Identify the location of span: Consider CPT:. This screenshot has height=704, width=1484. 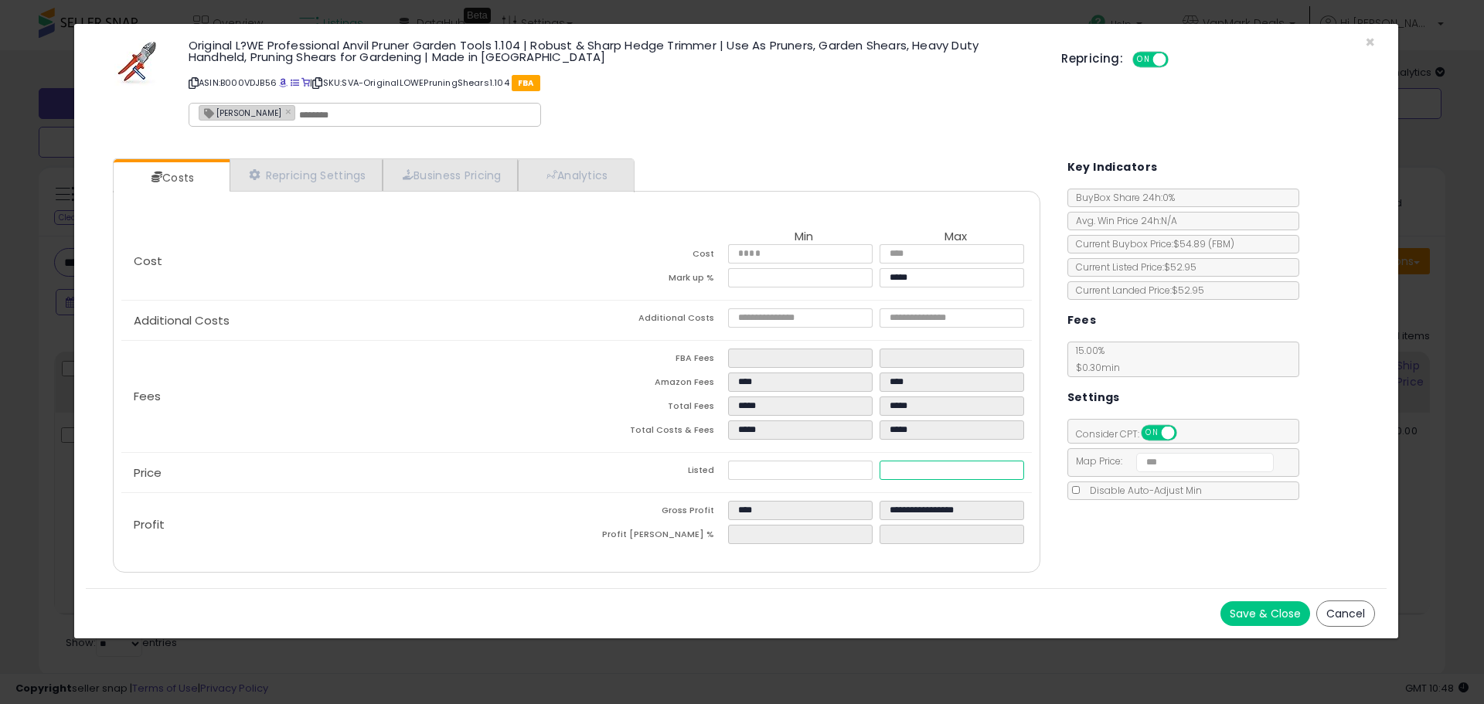
(1133, 434).